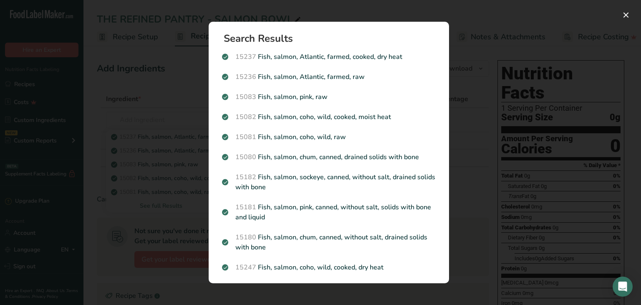 Image resolution: width=641 pixels, height=305 pixels. I want to click on span: 15180, so click(246, 237).